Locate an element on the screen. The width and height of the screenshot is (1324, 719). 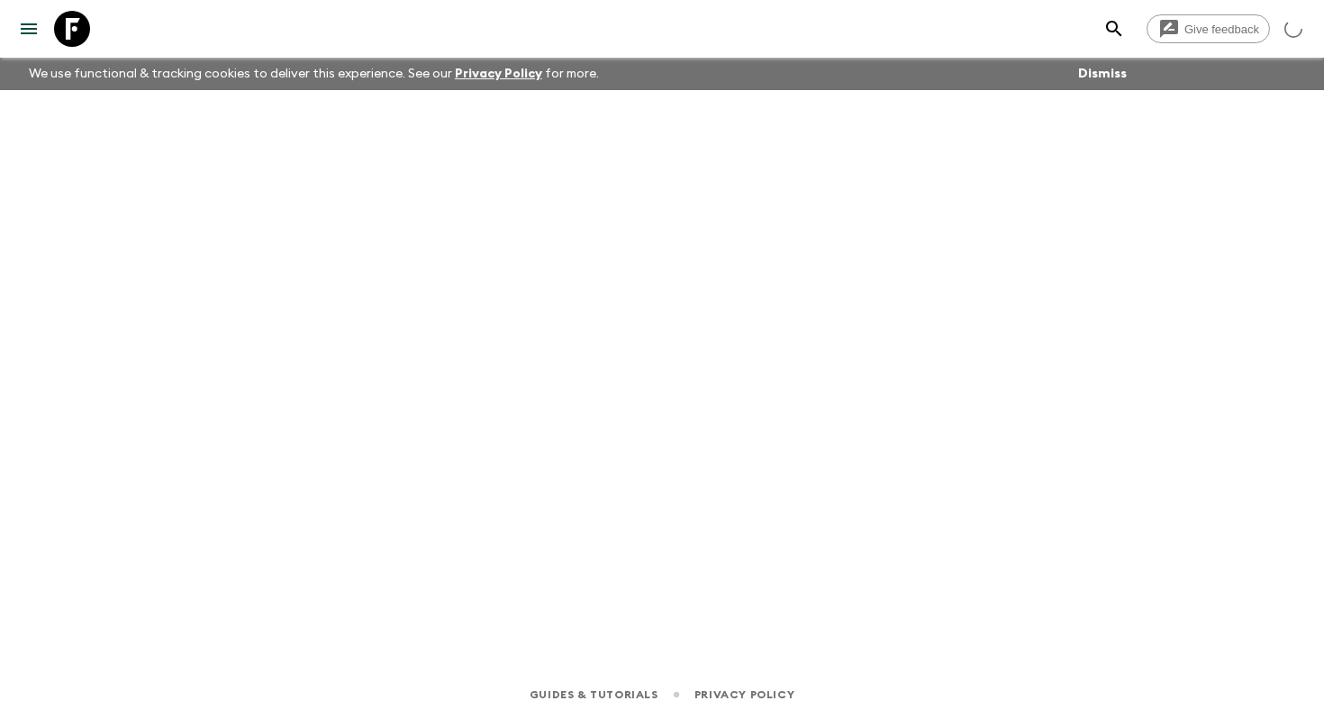
button: search adventures is located at coordinates (1114, 29).